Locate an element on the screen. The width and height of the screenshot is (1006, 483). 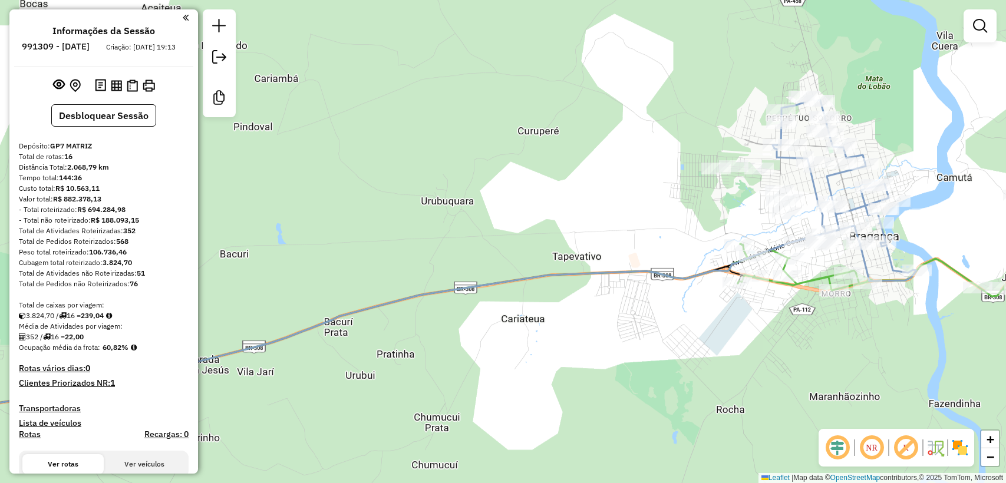
div: Distância Total: is located at coordinates (104, 167).